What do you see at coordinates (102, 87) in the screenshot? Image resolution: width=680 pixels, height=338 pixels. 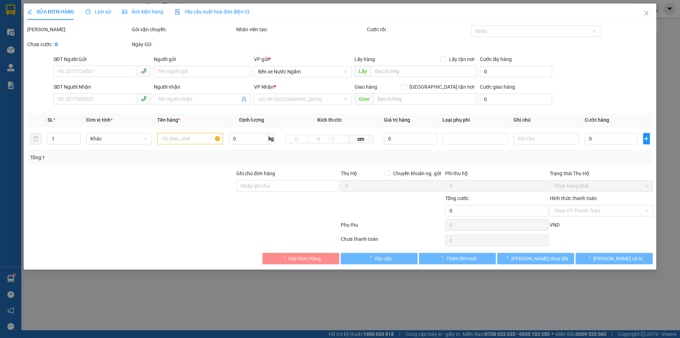 I see `div: SĐT Người Nhận` at bounding box center [102, 87].